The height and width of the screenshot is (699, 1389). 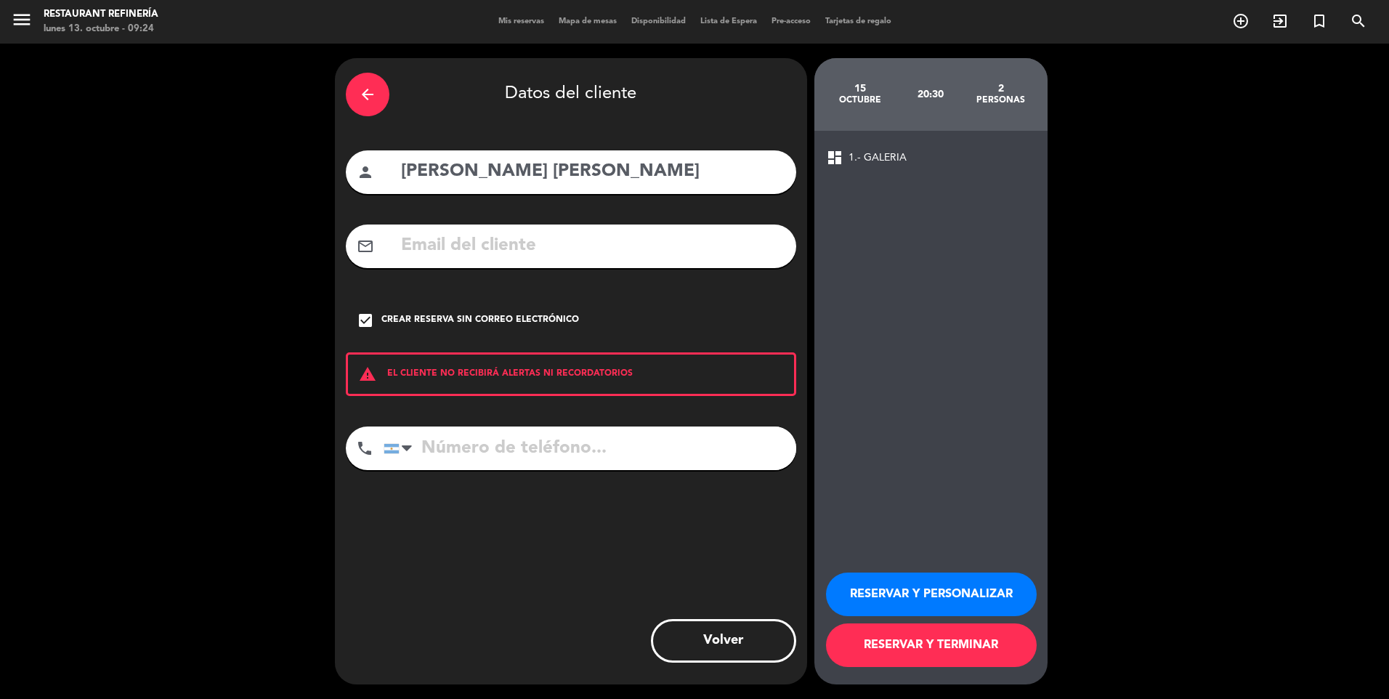 What do you see at coordinates (931, 594) in the screenshot?
I see `button: RESERVAR Y PERSONALIZAR` at bounding box center [931, 594].